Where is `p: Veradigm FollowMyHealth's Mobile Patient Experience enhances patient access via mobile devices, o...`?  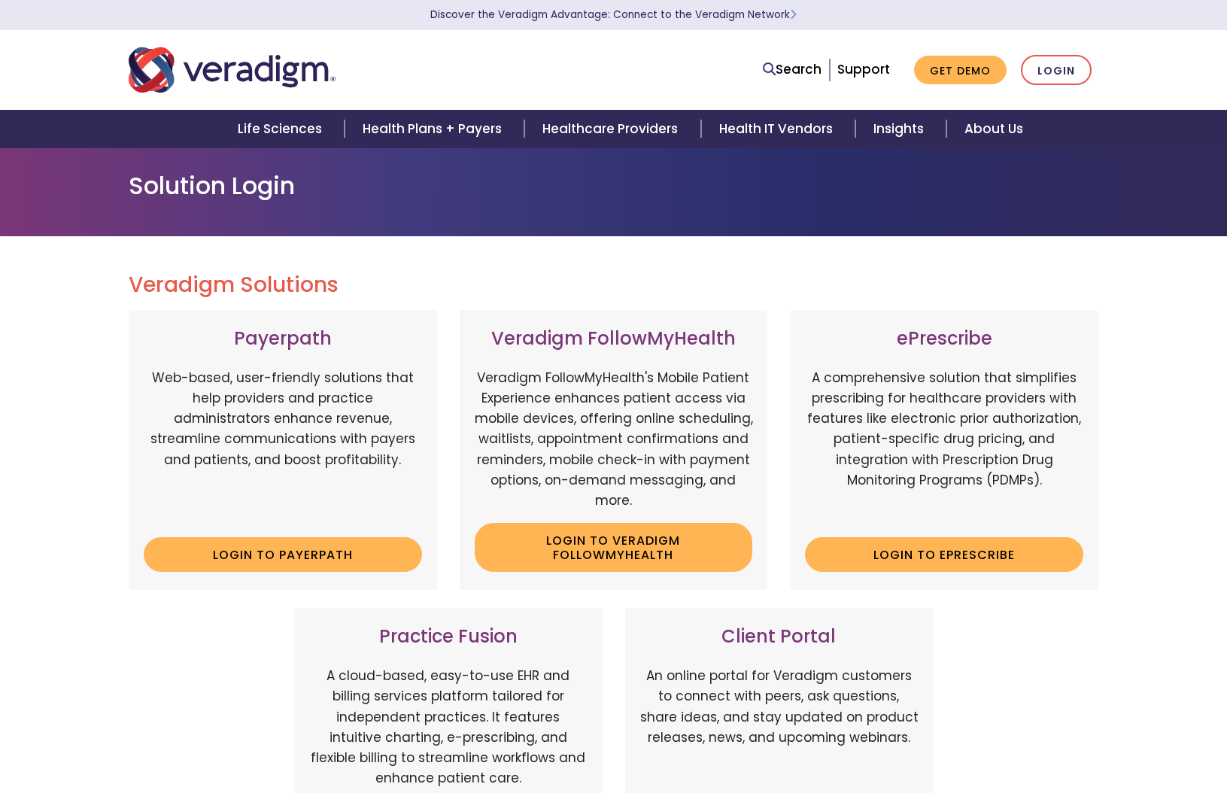
p: Veradigm FollowMyHealth's Mobile Patient Experience enhances patient access via mobile devices, o... is located at coordinates (614, 439).